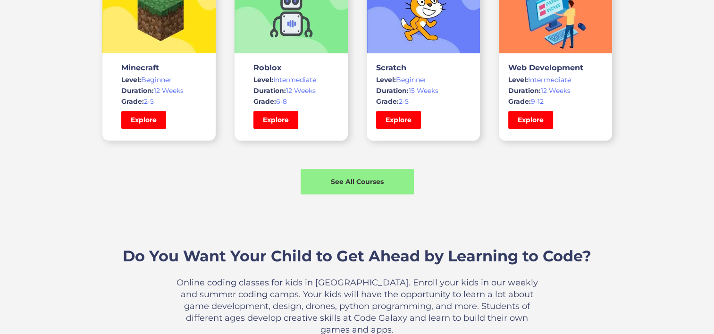 Image resolution: width=714 pixels, height=334 pixels. I want to click on div: 15 Weeks, so click(423, 91).